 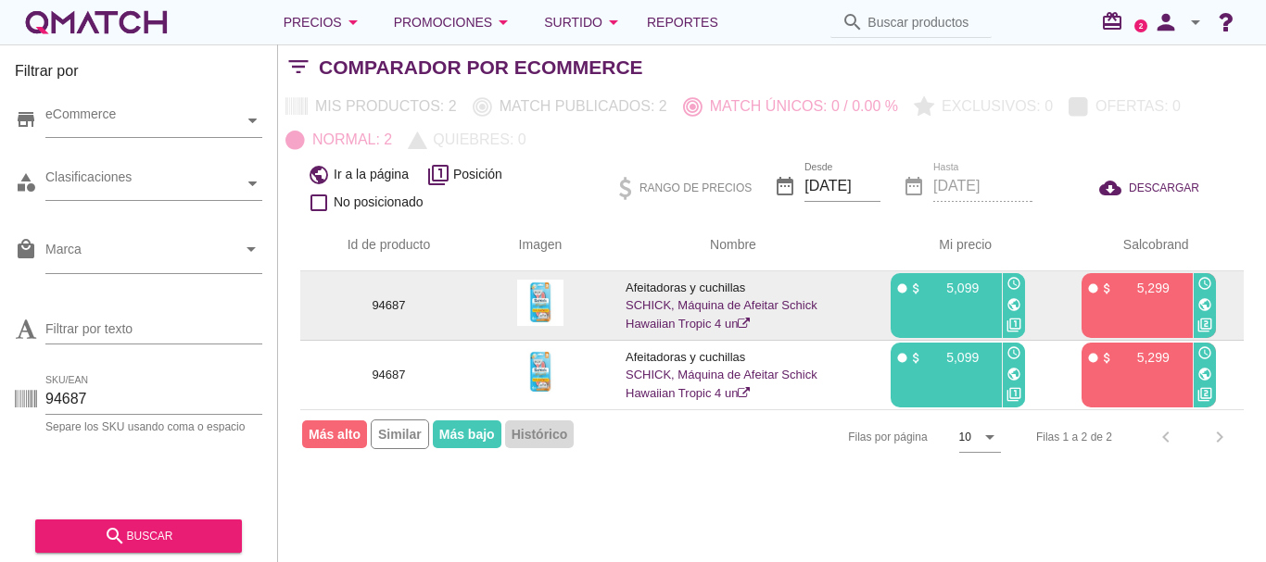 What do you see at coordinates (467, 435) in the screenshot?
I see `span: Más bajo` at bounding box center [467, 435].